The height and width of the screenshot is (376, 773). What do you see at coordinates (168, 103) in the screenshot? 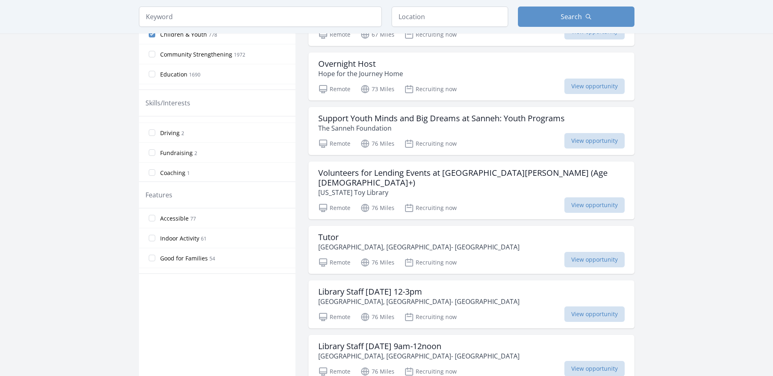
I see `legend: Skills/Interests` at bounding box center [168, 103].